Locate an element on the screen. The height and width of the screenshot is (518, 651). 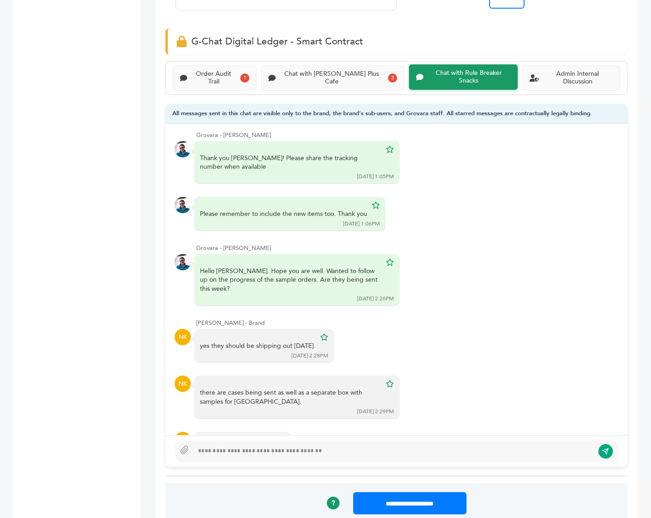
div: 1 is located at coordinates (245, 78).